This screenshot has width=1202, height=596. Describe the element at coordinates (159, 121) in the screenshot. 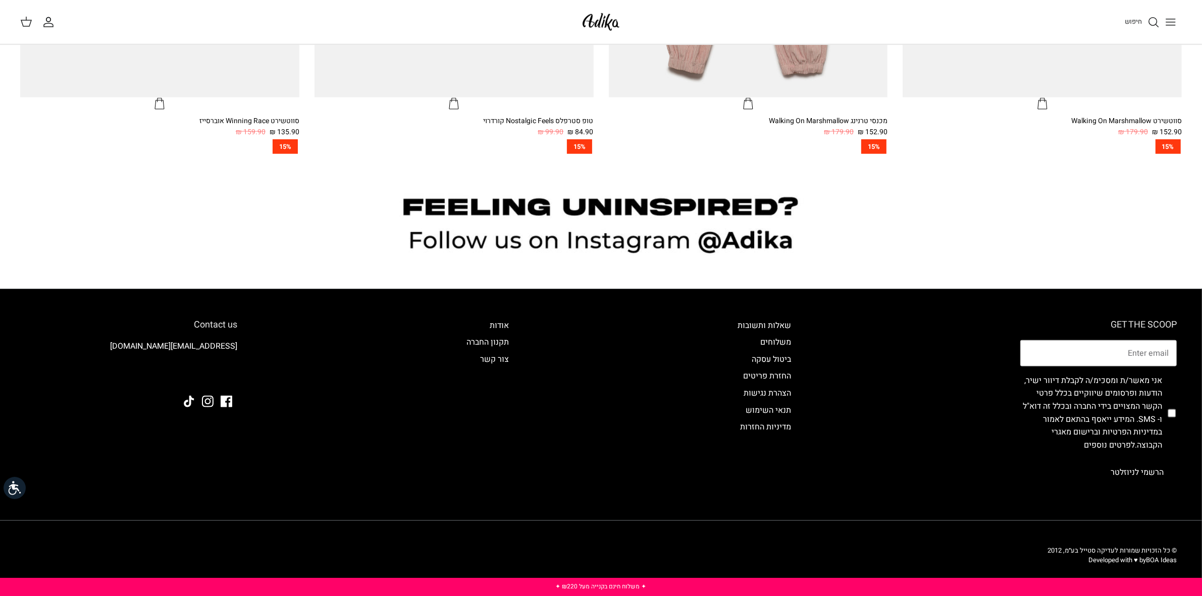

I see `div: סווטשירט Winning Race אוברסייז` at that location.